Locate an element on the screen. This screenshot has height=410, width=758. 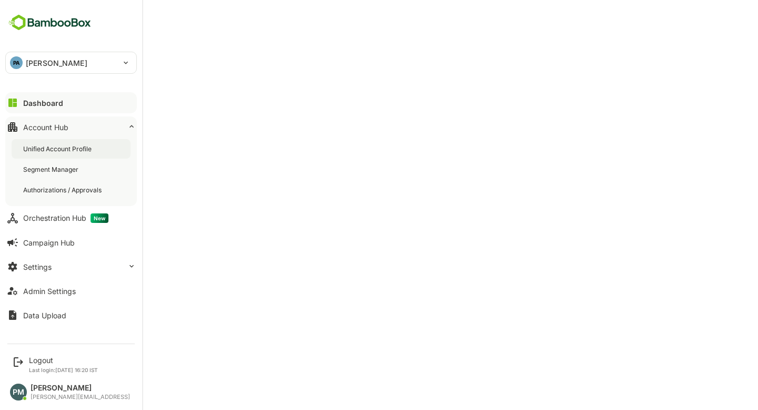
div: Admin Settings is located at coordinates (50, 291).